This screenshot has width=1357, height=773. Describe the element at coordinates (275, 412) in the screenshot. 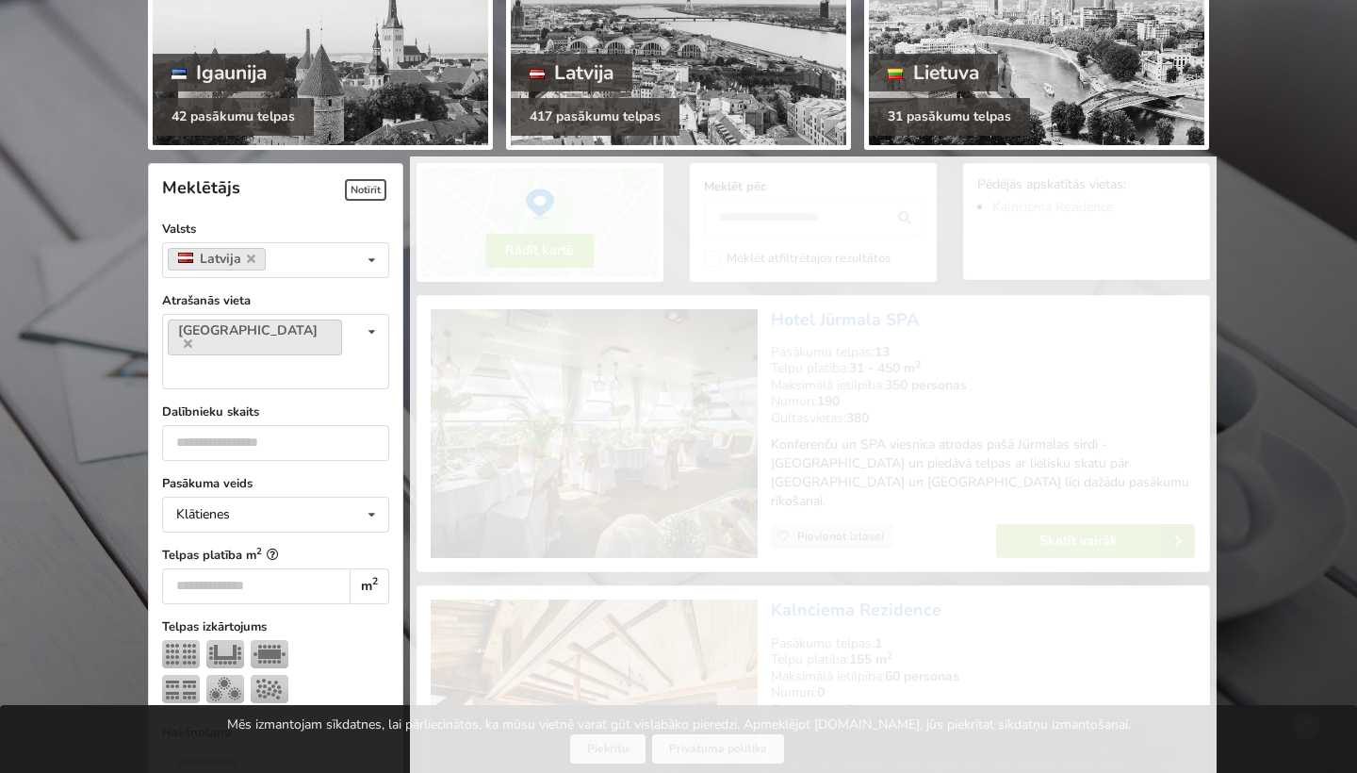

I see `label: Dalībnieku skaits` at that location.